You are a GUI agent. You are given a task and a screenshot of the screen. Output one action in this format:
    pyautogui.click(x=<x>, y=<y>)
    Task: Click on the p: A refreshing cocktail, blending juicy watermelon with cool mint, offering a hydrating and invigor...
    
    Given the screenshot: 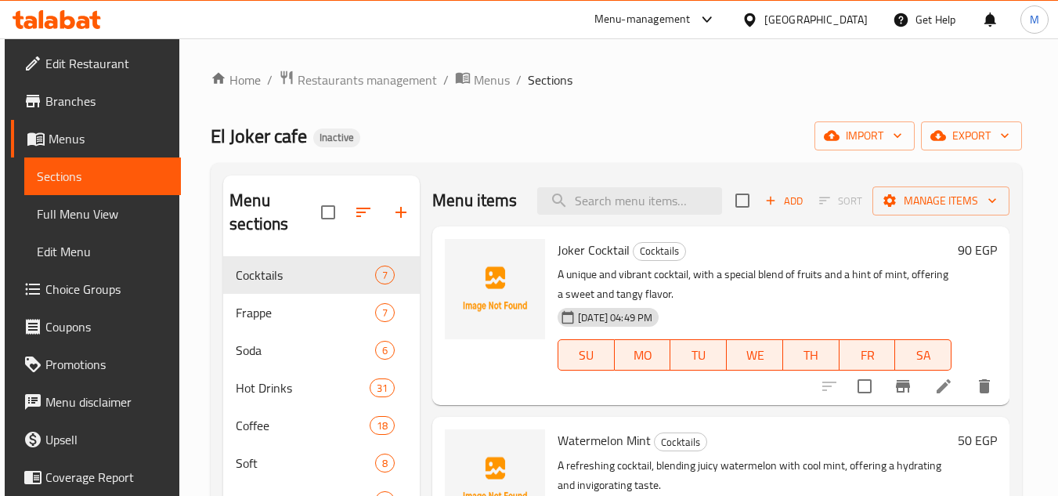 What is the action you would take?
    pyautogui.click(x=754, y=475)
    